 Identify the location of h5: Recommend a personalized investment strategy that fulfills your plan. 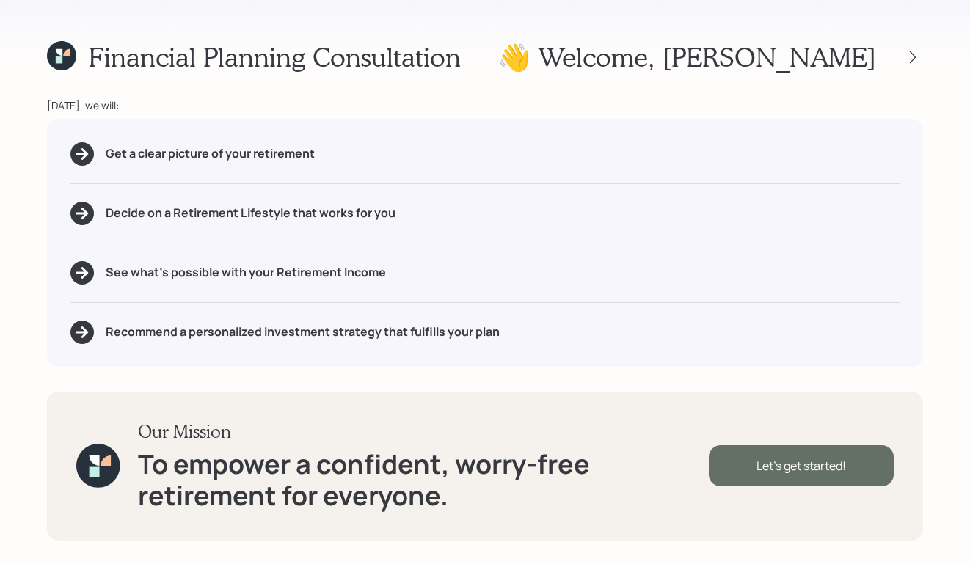
(302, 332).